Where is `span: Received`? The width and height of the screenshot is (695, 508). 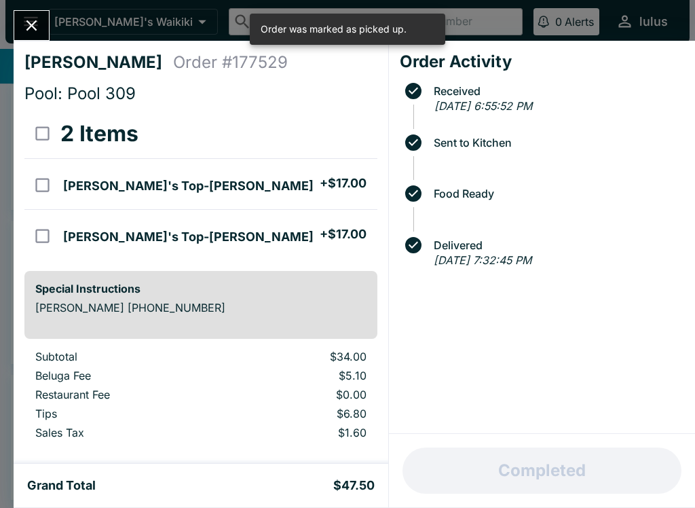
span: Received is located at coordinates (555, 91).